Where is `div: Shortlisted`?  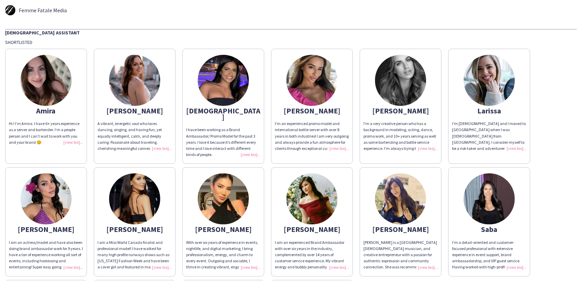 div: Shortlisted is located at coordinates (291, 42).